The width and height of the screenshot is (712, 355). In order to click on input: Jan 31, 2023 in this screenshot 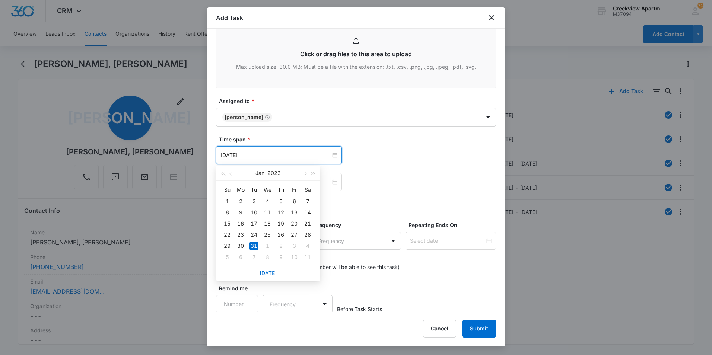, I will do `click(276, 155)`.